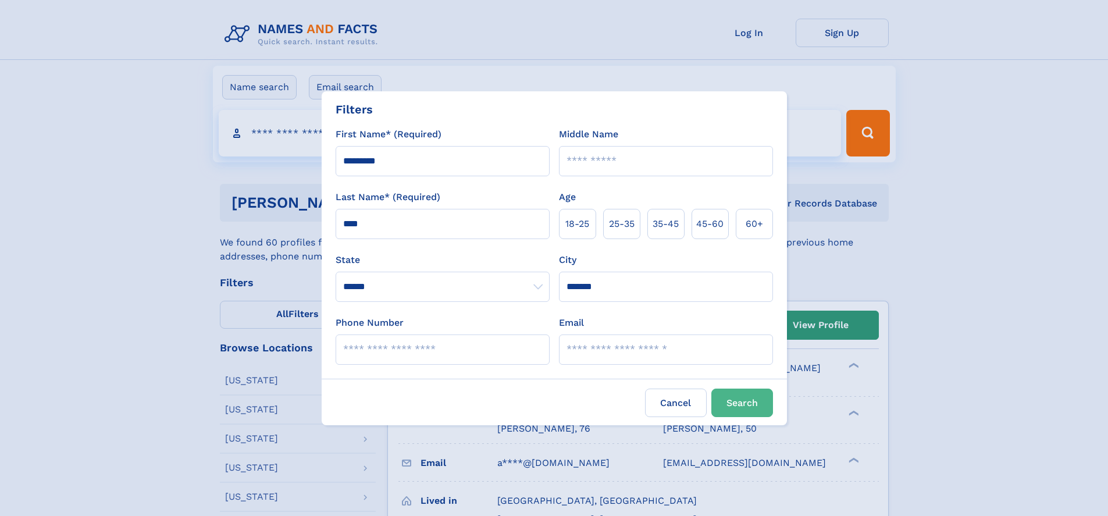  I want to click on label: City, so click(568, 260).